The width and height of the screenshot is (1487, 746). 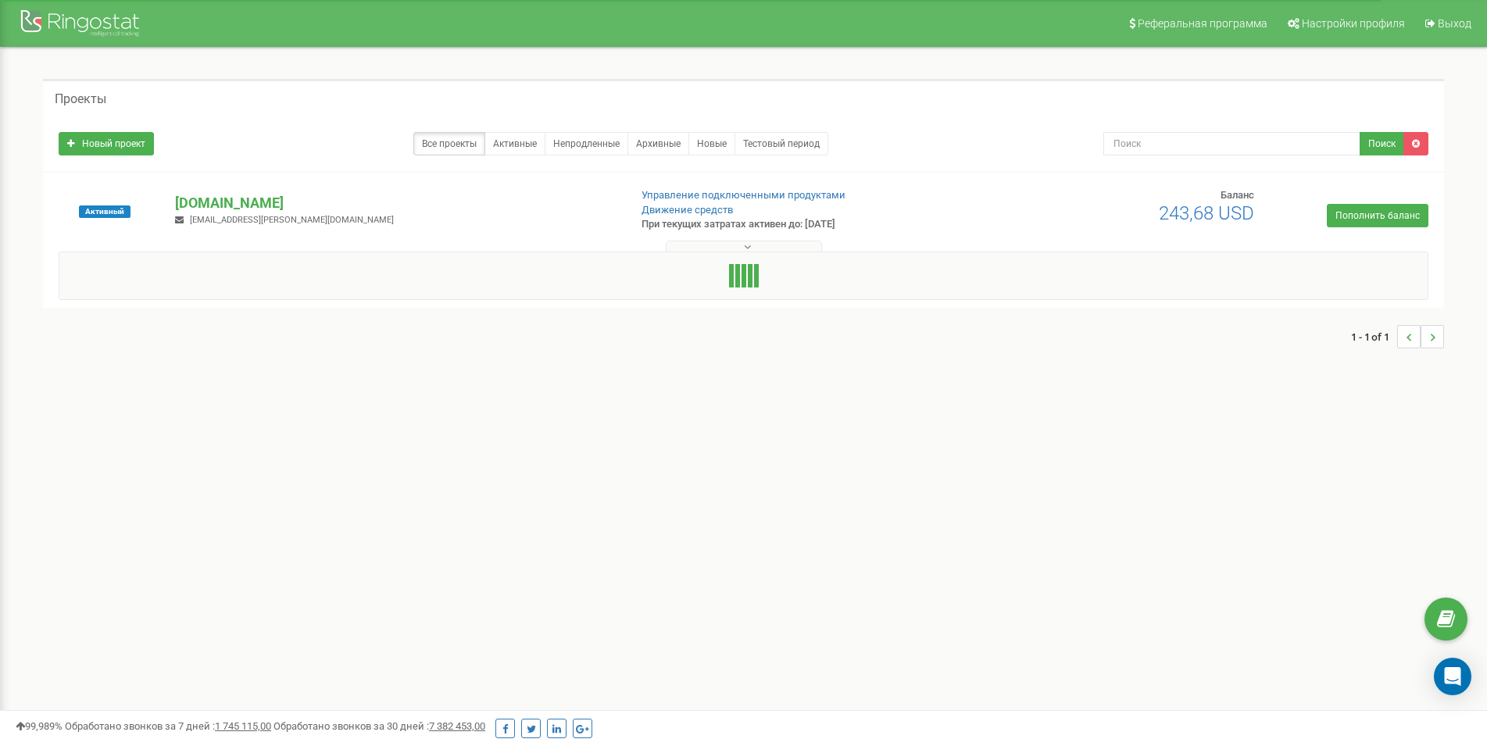 What do you see at coordinates (1453, 677) in the screenshot?
I see `div: Open Intercom Messenger` at bounding box center [1453, 677].